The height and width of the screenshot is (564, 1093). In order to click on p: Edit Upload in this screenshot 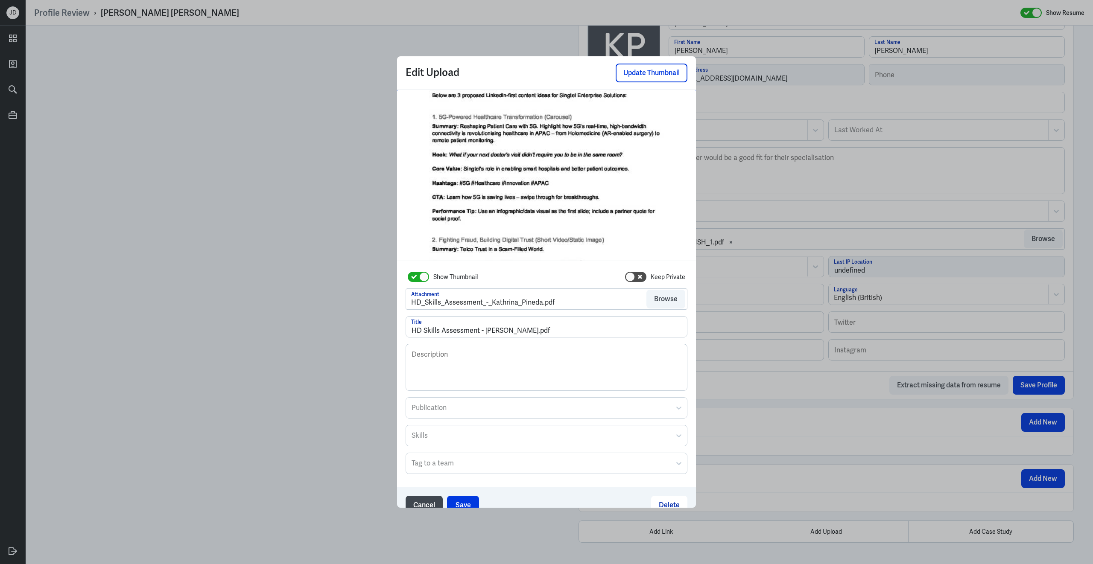, I will do `click(476, 73)`.